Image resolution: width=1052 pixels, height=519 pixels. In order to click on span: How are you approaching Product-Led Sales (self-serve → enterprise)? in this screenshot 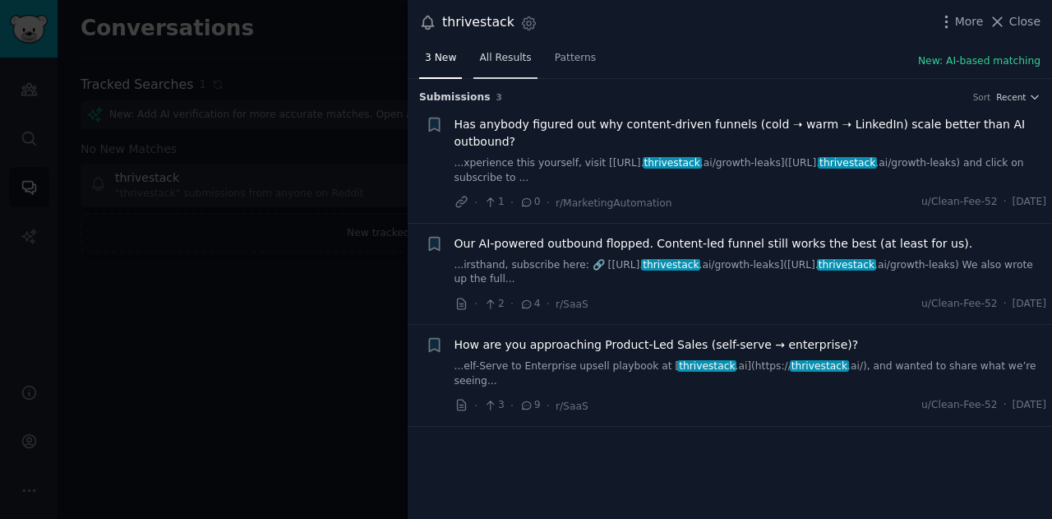, I will do `click(657, 344)`.